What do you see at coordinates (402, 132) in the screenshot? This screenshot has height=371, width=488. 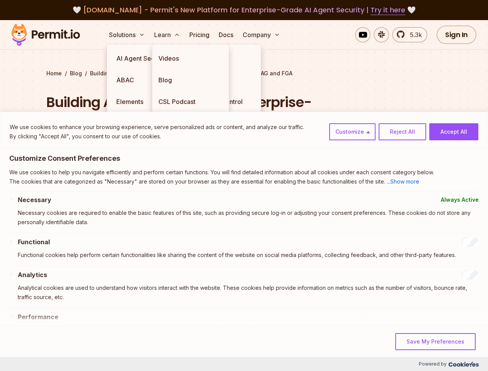 I see `button: Reject All` at bounding box center [402, 132].